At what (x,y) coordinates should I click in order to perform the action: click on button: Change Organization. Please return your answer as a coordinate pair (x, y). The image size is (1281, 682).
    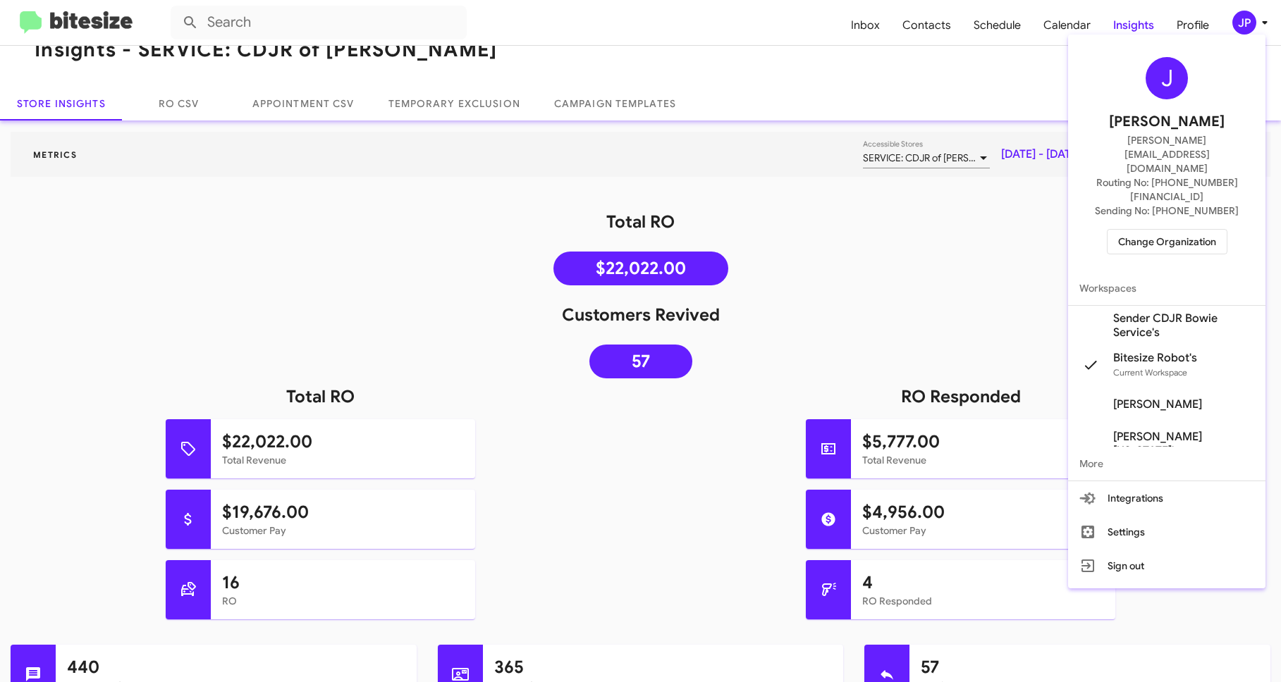
    Looking at the image, I should click on (1166, 242).